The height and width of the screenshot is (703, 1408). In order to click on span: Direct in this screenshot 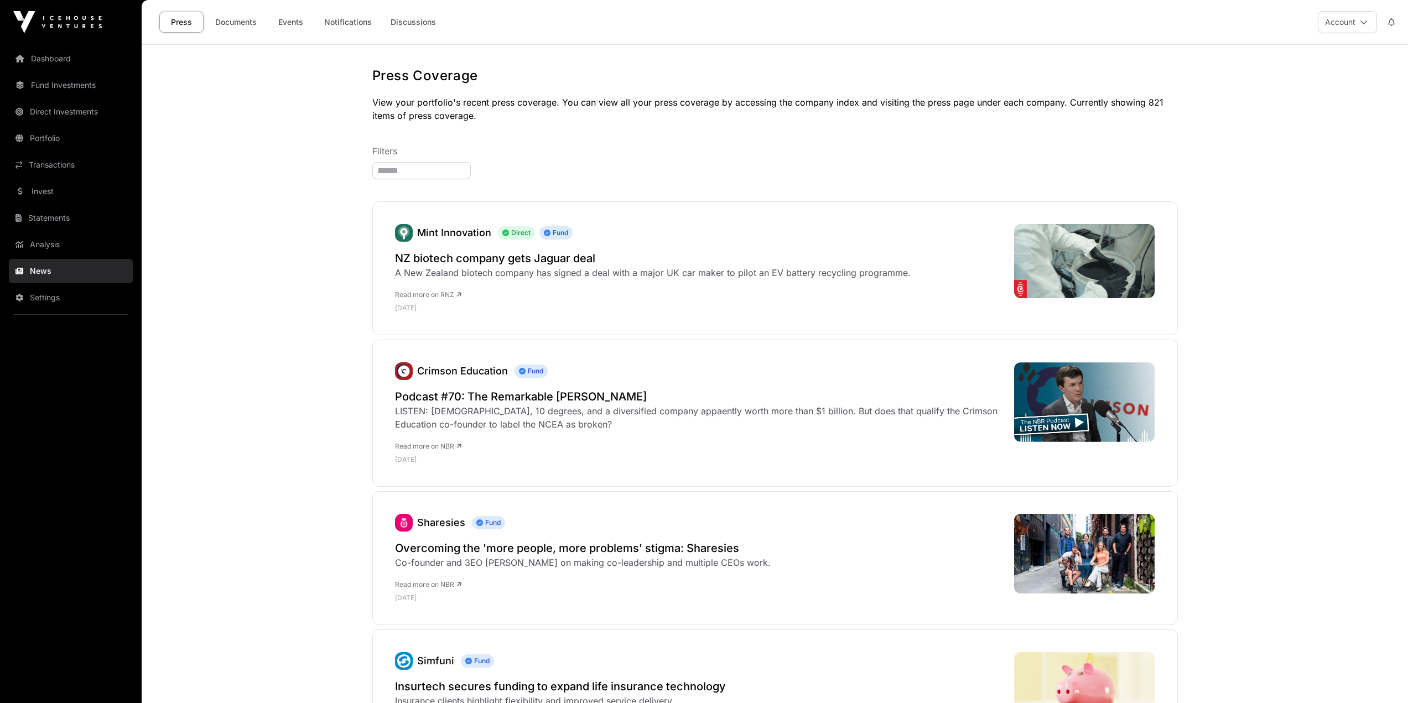, I will do `click(516, 233)`.